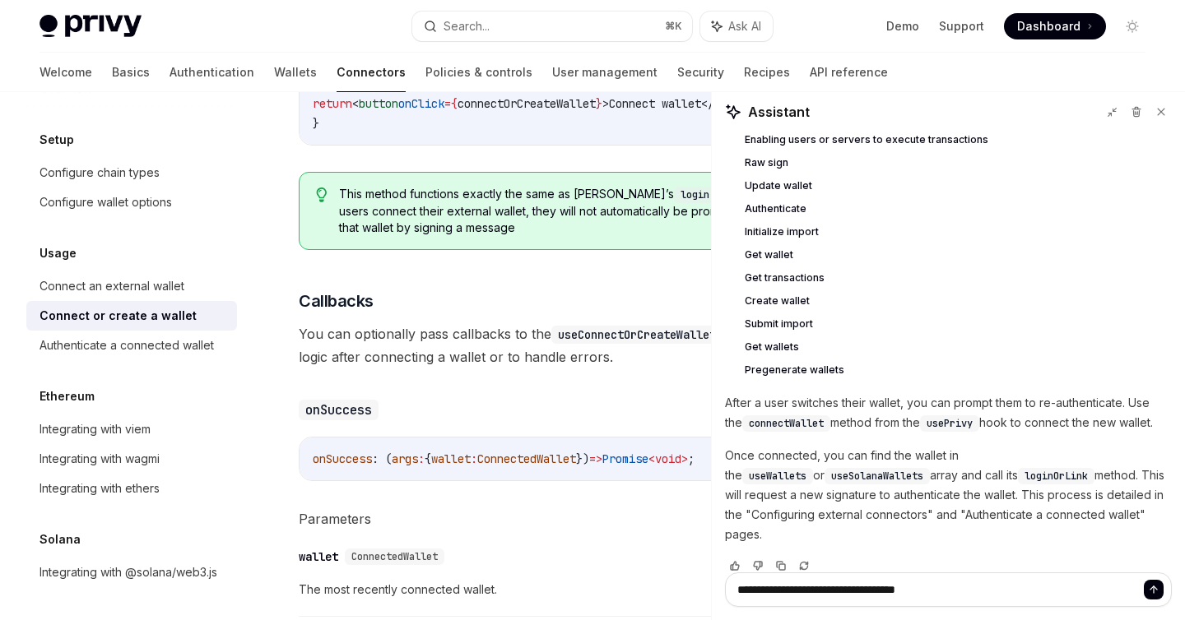 The image size is (1185, 620). I want to click on a: Get wallets, so click(958, 347).